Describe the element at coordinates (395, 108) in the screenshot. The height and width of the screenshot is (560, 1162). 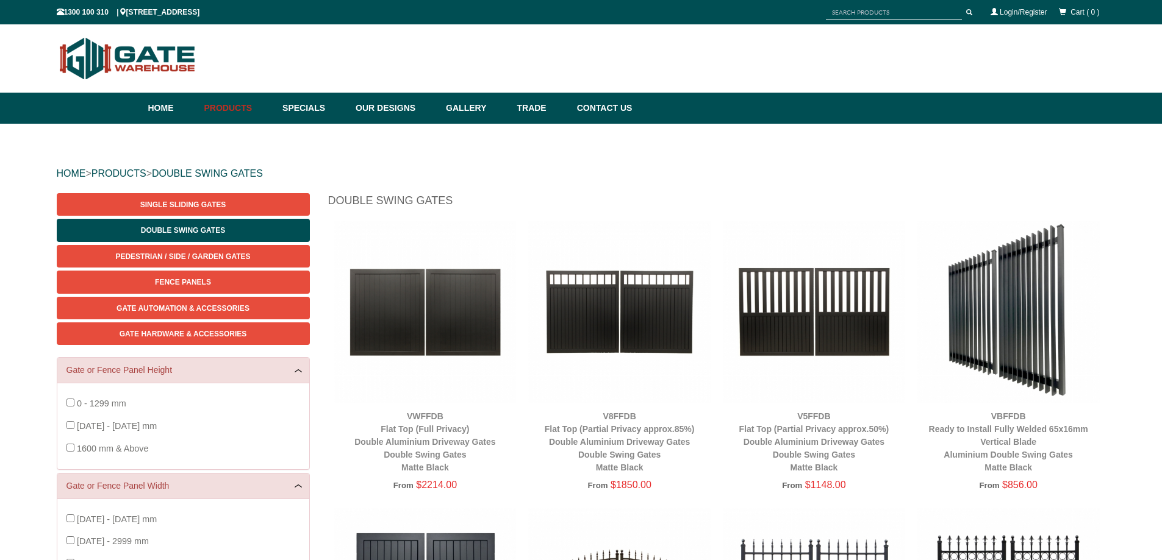
I see `a: Our Designs` at that location.